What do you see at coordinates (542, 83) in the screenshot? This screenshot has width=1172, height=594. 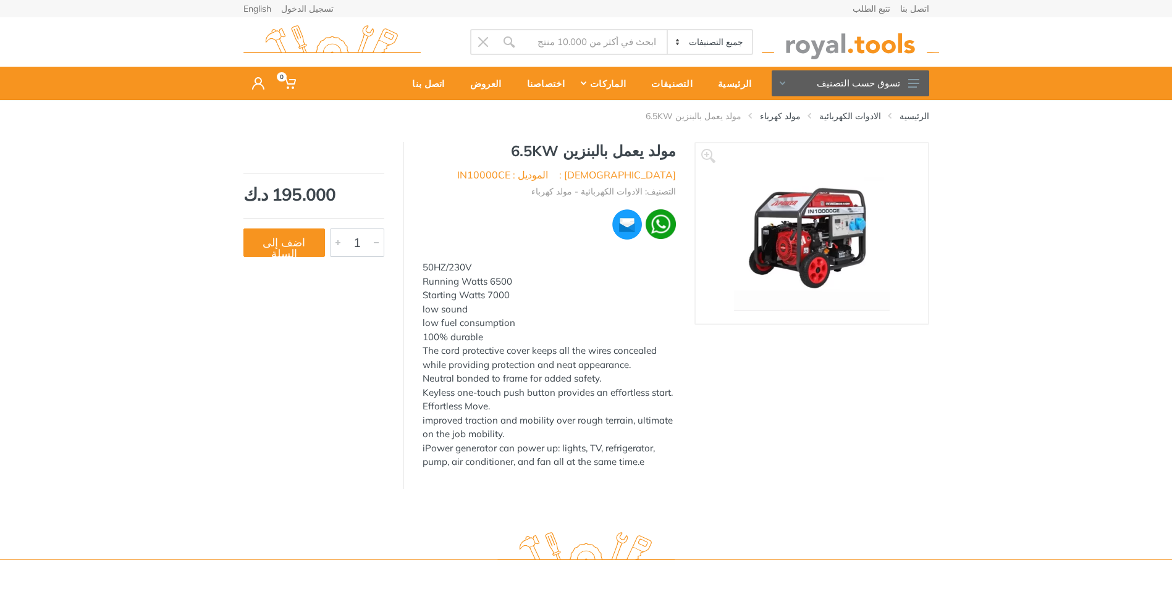 I see `div: اختصاصنا` at bounding box center [542, 83].